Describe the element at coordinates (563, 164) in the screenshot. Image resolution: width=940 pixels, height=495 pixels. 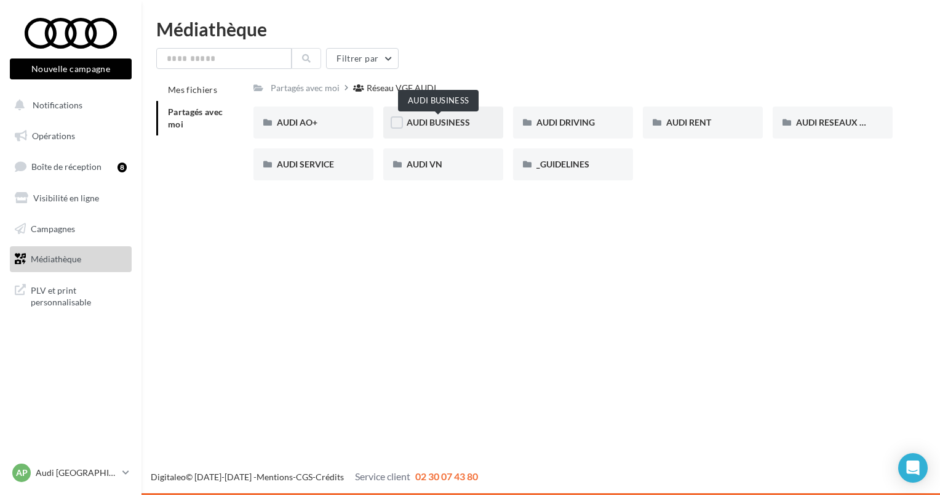
I see `span: _GUIDELINES` at that location.